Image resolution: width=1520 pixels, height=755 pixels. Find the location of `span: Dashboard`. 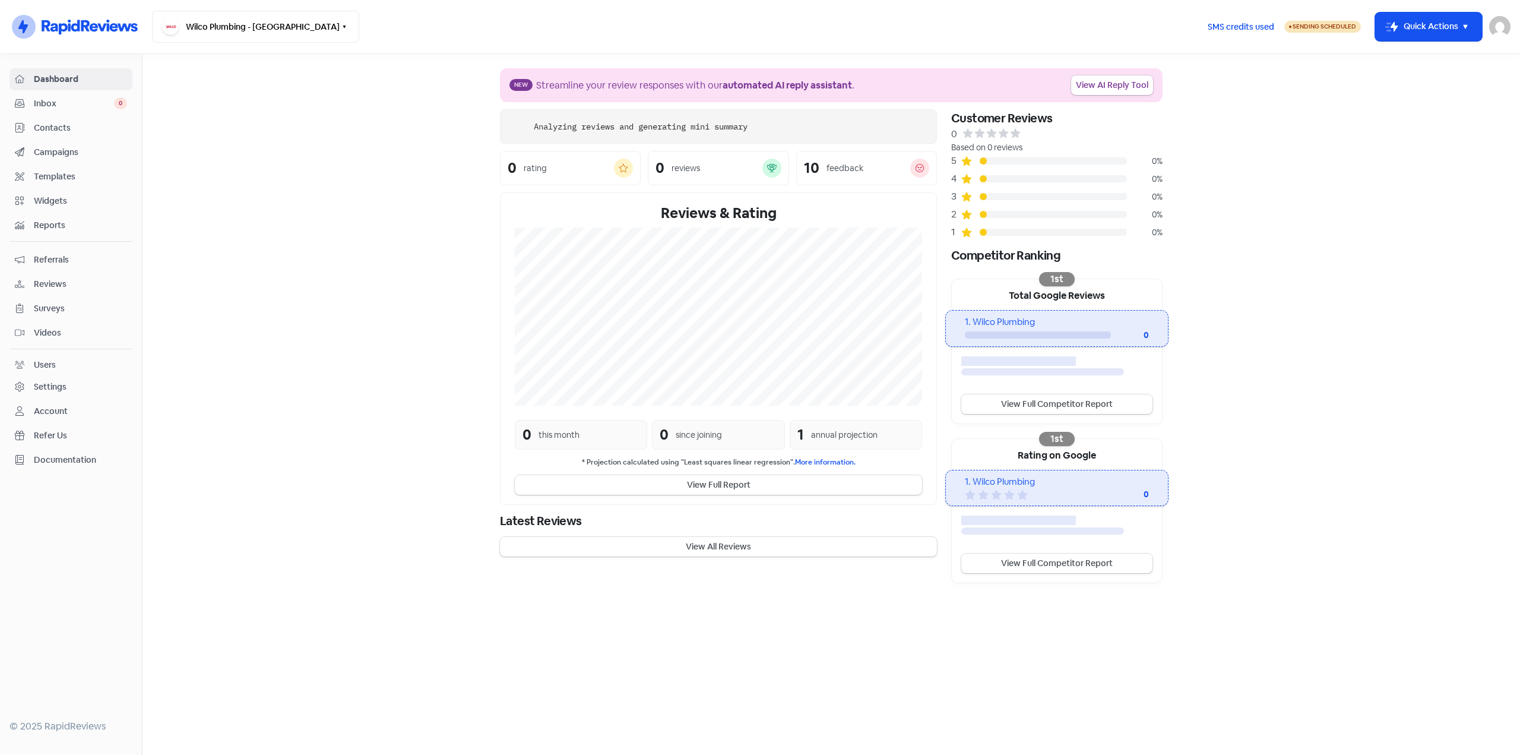

span: Dashboard is located at coordinates (80, 79).